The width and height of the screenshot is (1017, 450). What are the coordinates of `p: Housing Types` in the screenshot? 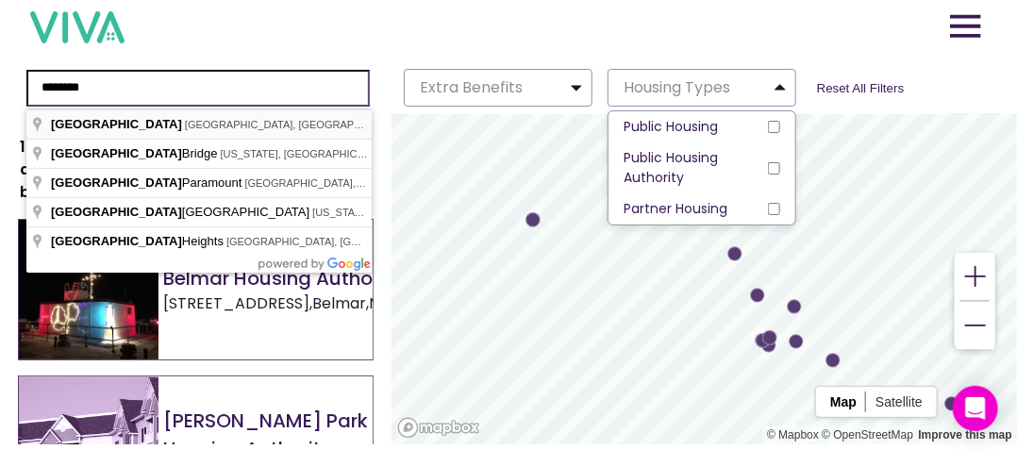 It's located at (672, 88).